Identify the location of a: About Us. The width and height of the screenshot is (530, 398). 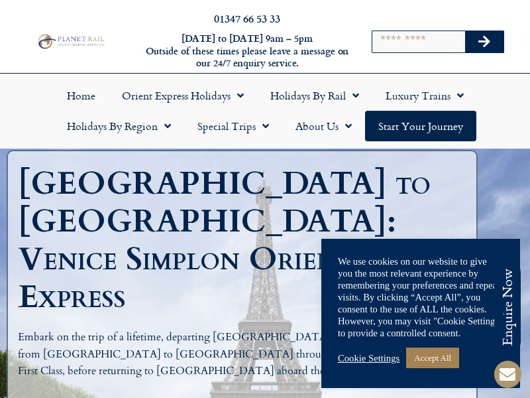
(323, 126).